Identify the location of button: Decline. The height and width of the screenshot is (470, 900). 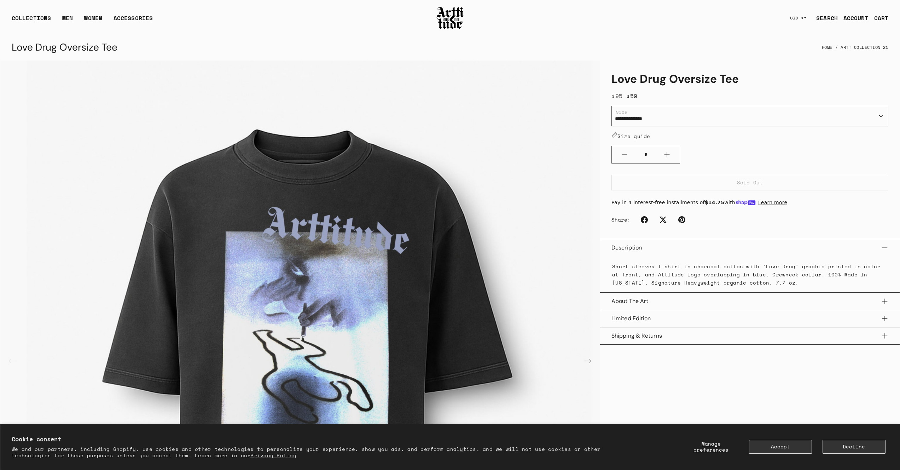
(854, 446).